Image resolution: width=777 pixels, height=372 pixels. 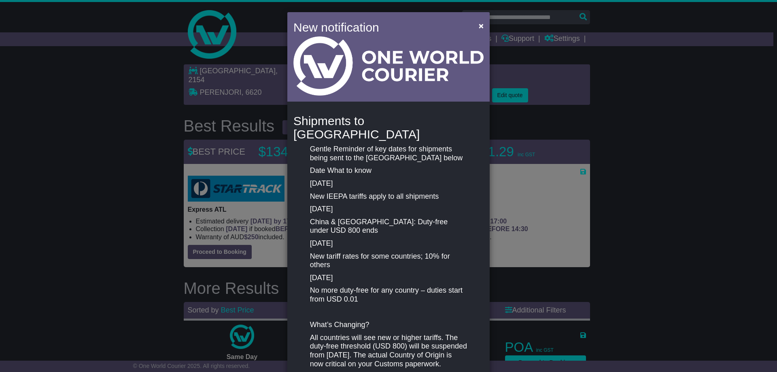 What do you see at coordinates (388, 66) in the screenshot?
I see `img: Light` at bounding box center [388, 66].